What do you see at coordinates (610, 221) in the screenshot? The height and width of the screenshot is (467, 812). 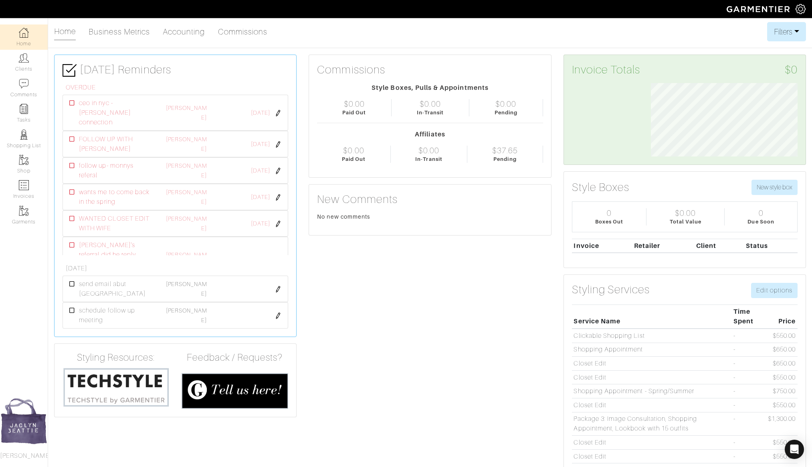 I see `div: Boxes Out` at bounding box center [610, 221].